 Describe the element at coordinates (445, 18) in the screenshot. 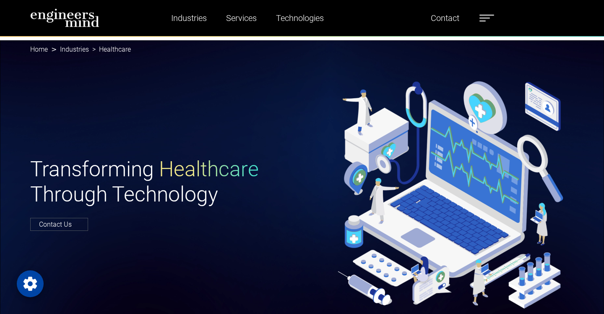

I see `a: Contact` at that location.